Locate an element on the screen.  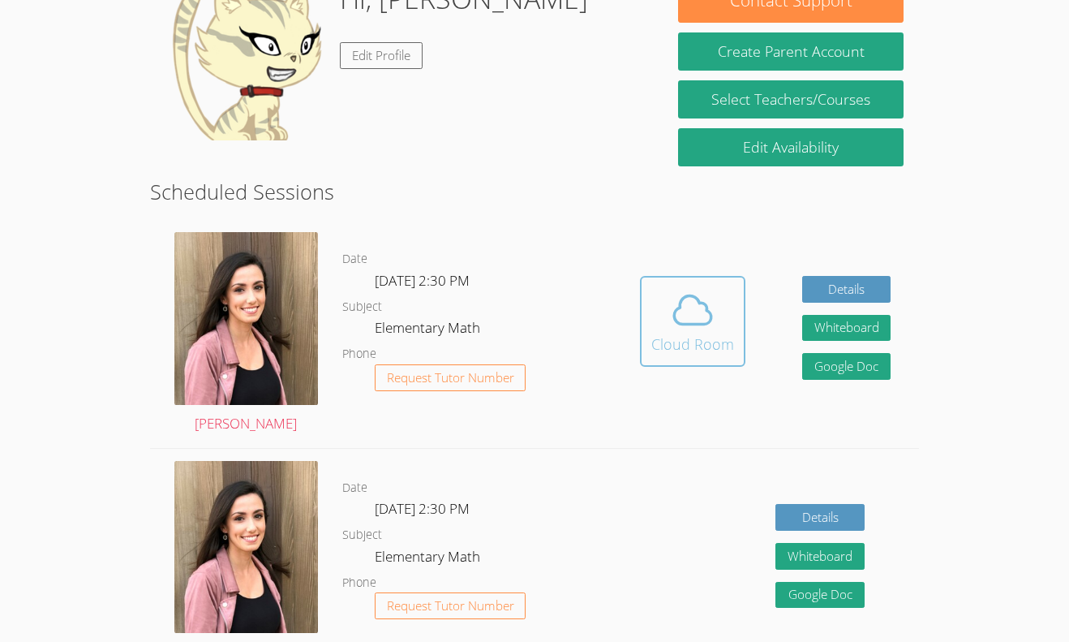
div: Cloud Room is located at coordinates (693, 344).